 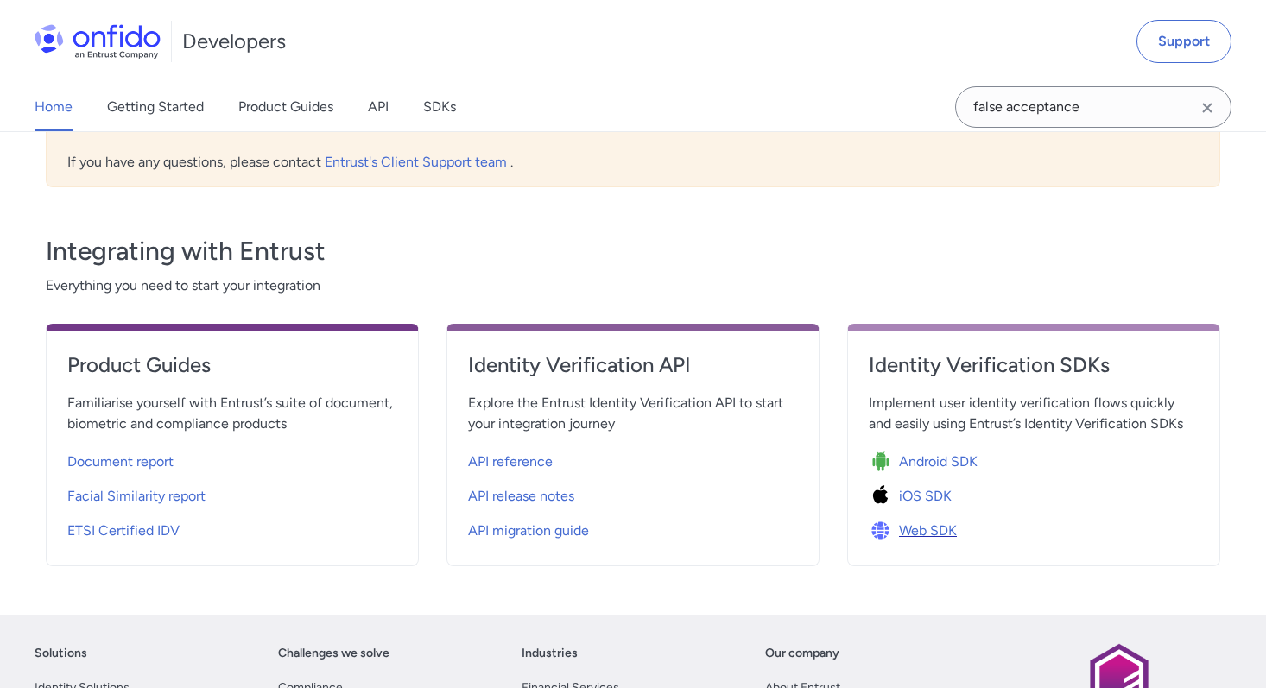 What do you see at coordinates (1034, 372) in the screenshot?
I see `a: Identity Verification SDKs` at bounding box center [1034, 372].